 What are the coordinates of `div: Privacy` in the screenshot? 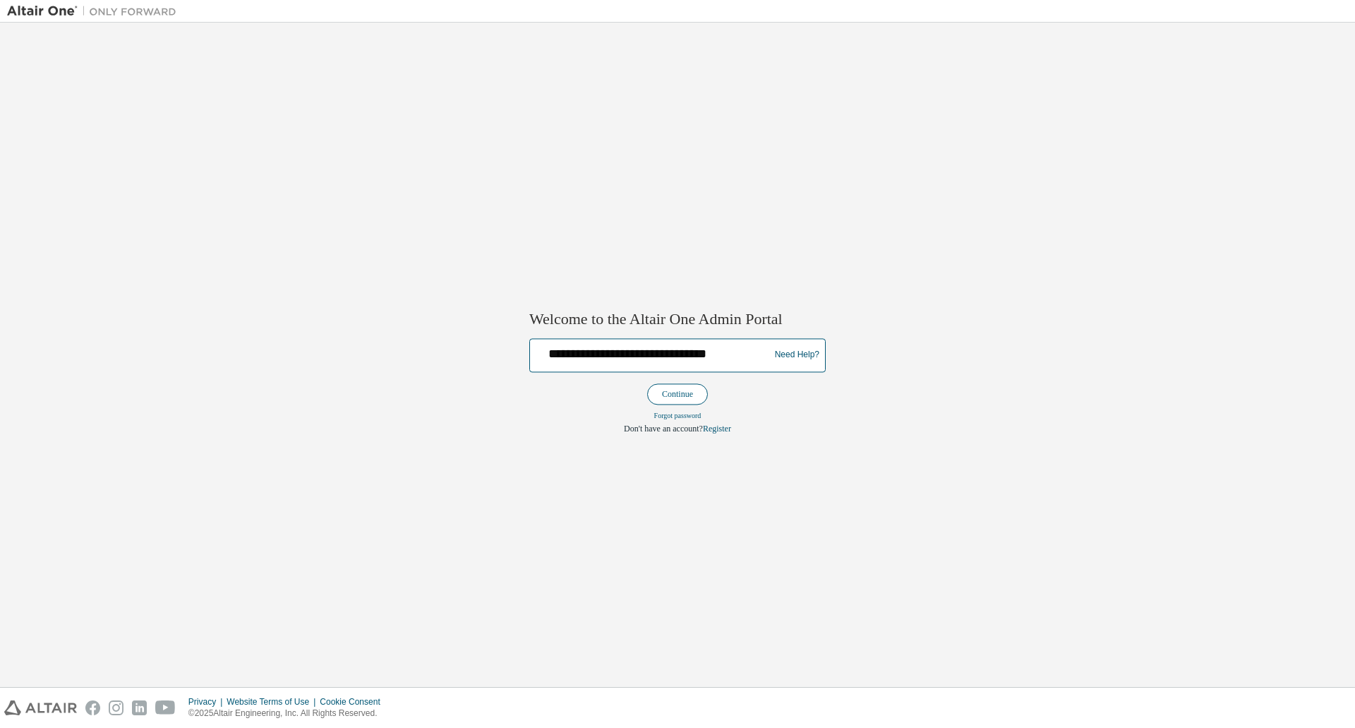 It's located at (207, 701).